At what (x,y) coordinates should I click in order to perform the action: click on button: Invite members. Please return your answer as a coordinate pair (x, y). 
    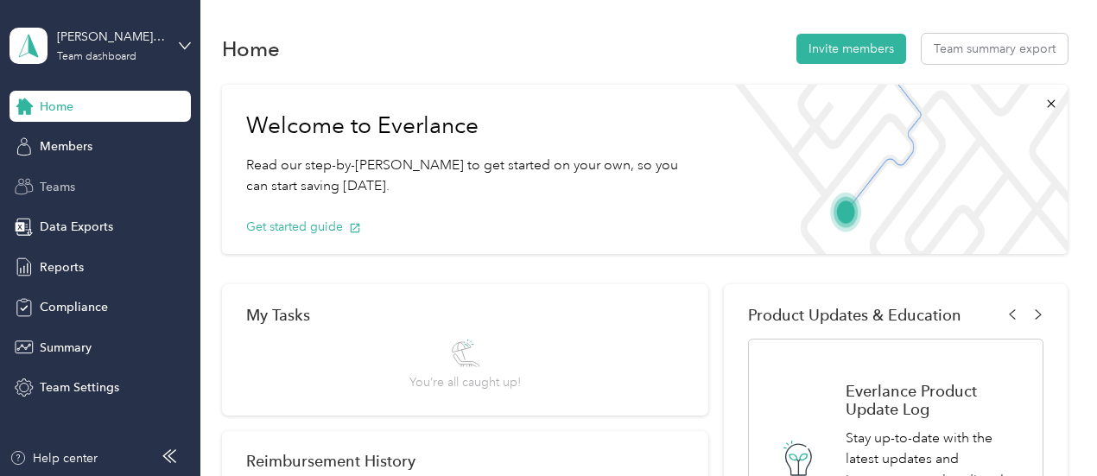
    Looking at the image, I should click on (851, 48).